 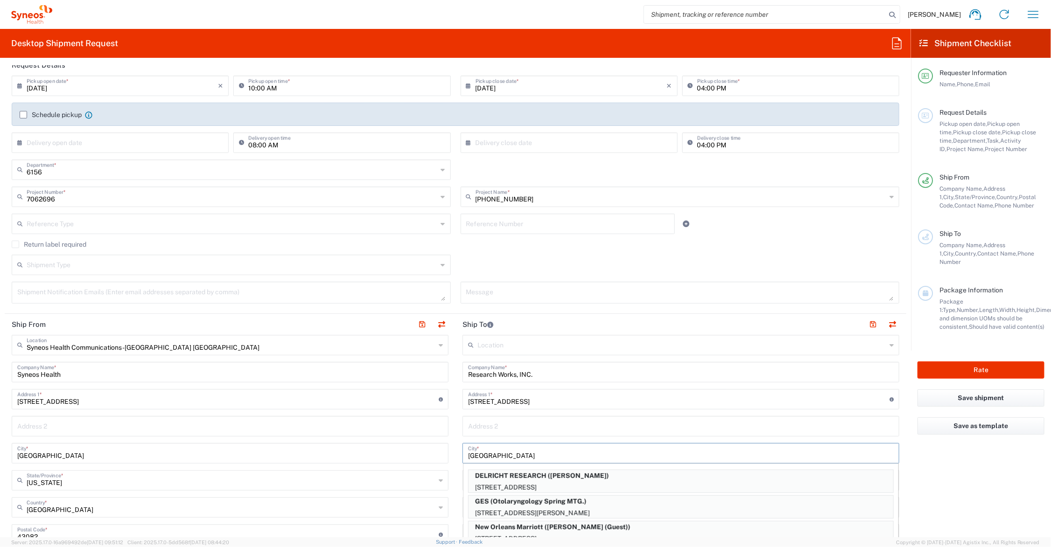 I want to click on h2: Ship From, so click(x=28, y=325).